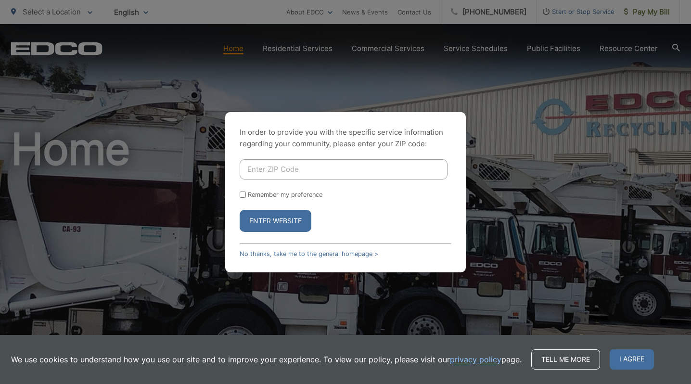  Describe the element at coordinates (275, 221) in the screenshot. I see `button: Enter Website` at that location.